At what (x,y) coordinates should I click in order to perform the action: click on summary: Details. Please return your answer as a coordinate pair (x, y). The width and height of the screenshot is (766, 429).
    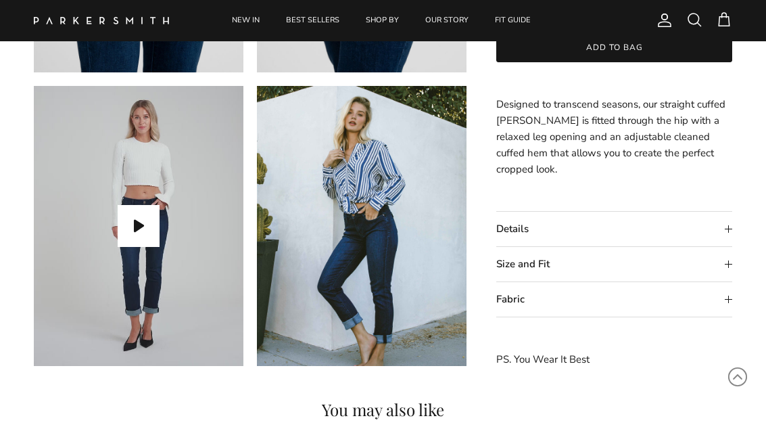
    Looking at the image, I should click on (614, 228).